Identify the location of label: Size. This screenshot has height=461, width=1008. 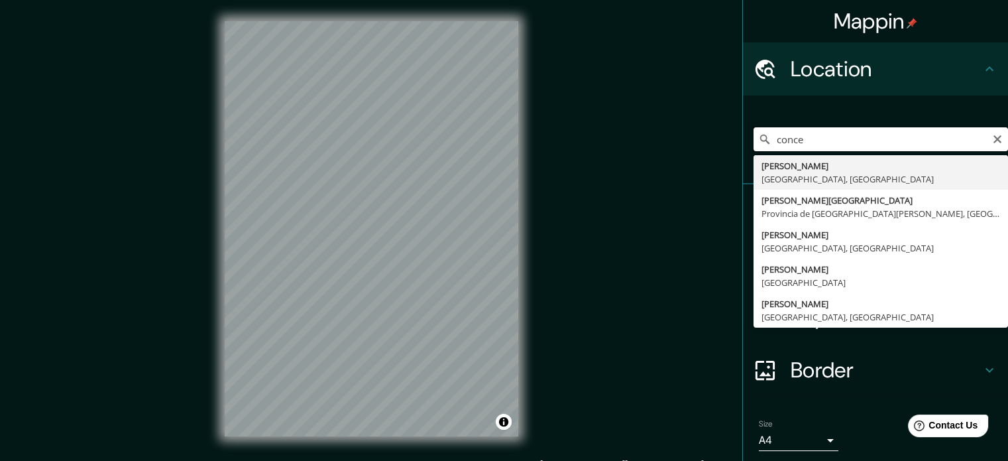
(765, 424).